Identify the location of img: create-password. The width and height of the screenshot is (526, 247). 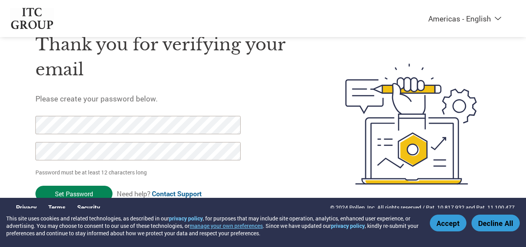
(411, 124).